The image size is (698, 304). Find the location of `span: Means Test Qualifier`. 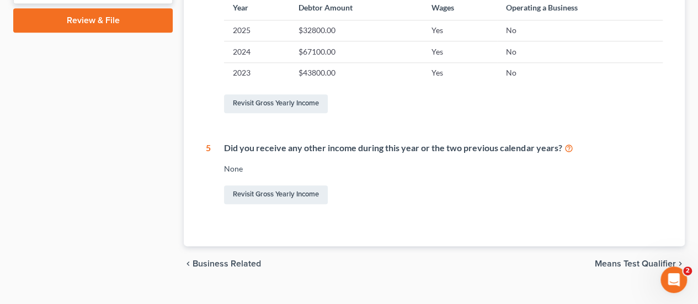

span: Means Test Qualifier is located at coordinates (635, 264).